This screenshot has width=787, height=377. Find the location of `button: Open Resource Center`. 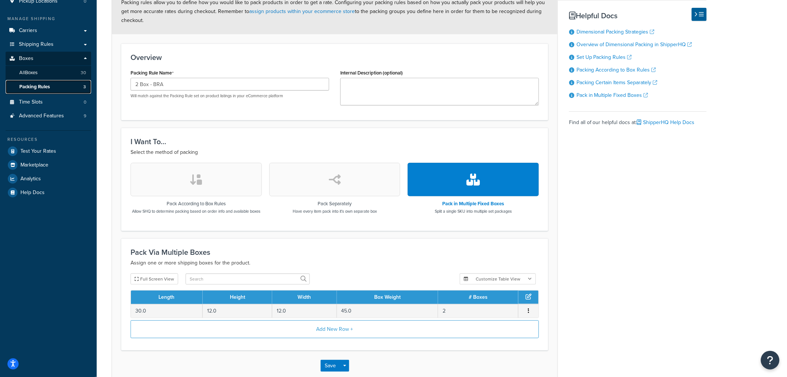

button: Open Resource Center is located at coordinates (771, 360).